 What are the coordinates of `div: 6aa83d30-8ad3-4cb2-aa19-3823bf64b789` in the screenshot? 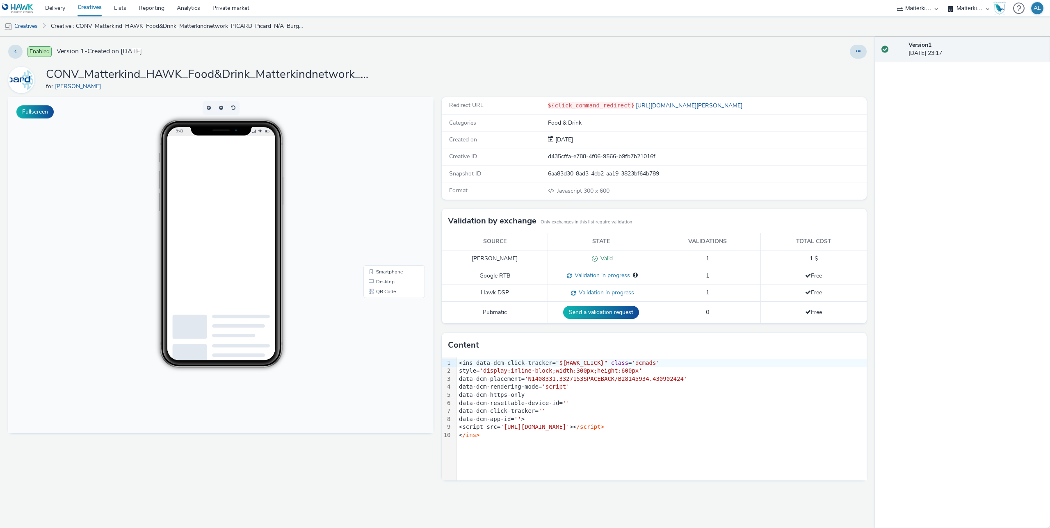 It's located at (707, 174).